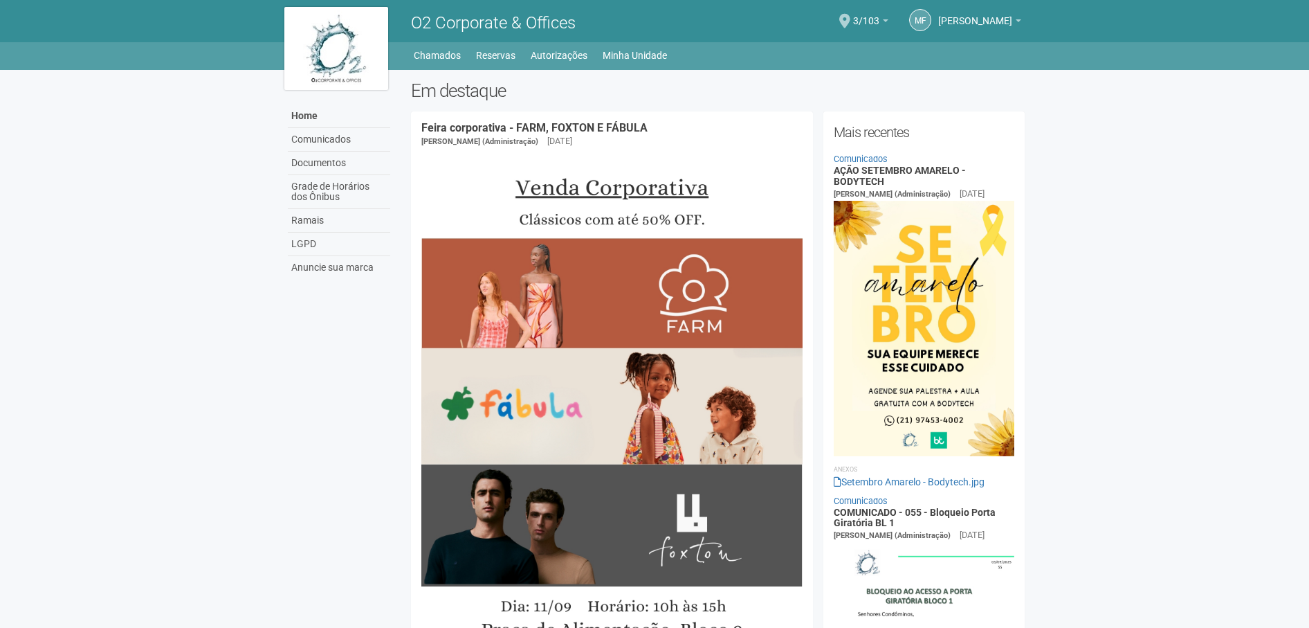 The height and width of the screenshot is (628, 1309). Describe the element at coordinates (915, 517) in the screenshot. I see `a: COMUNICADO - 055 - Bloqueio Porta Giratória BL 1` at that location.